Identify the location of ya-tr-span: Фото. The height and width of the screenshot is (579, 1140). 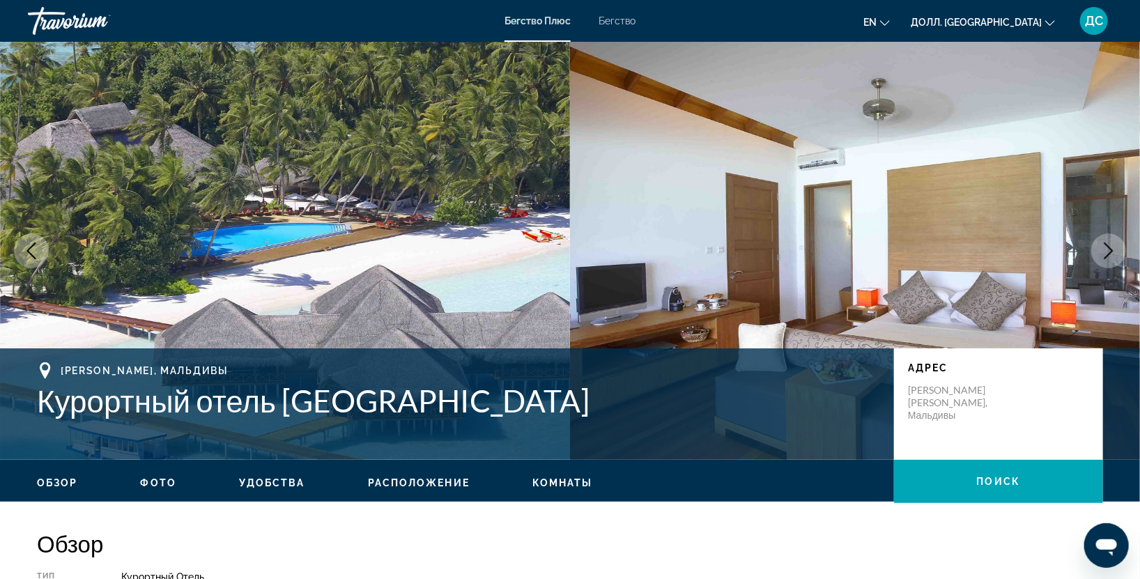
(158, 483).